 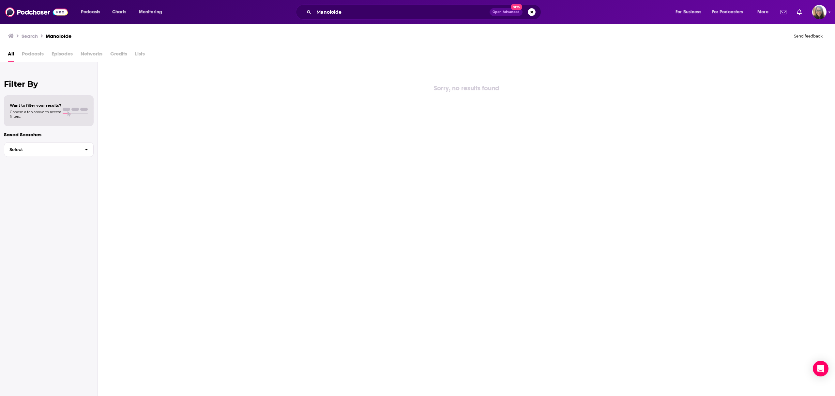 I want to click on span: Choose a tab above to access filters., so click(x=36, y=114).